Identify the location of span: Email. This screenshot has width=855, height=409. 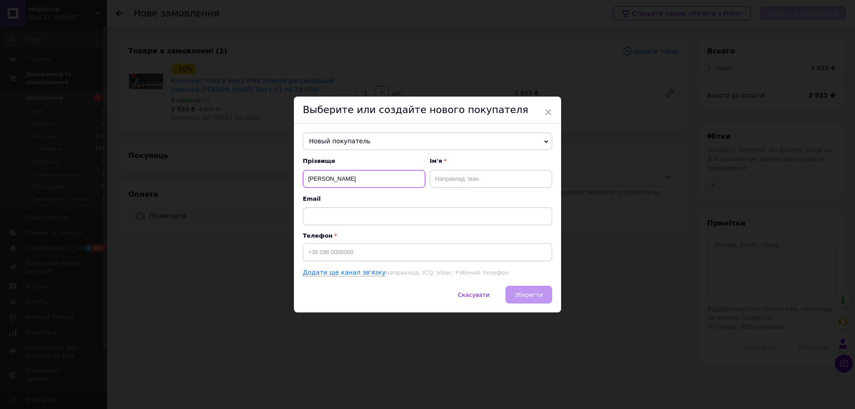
(427, 199).